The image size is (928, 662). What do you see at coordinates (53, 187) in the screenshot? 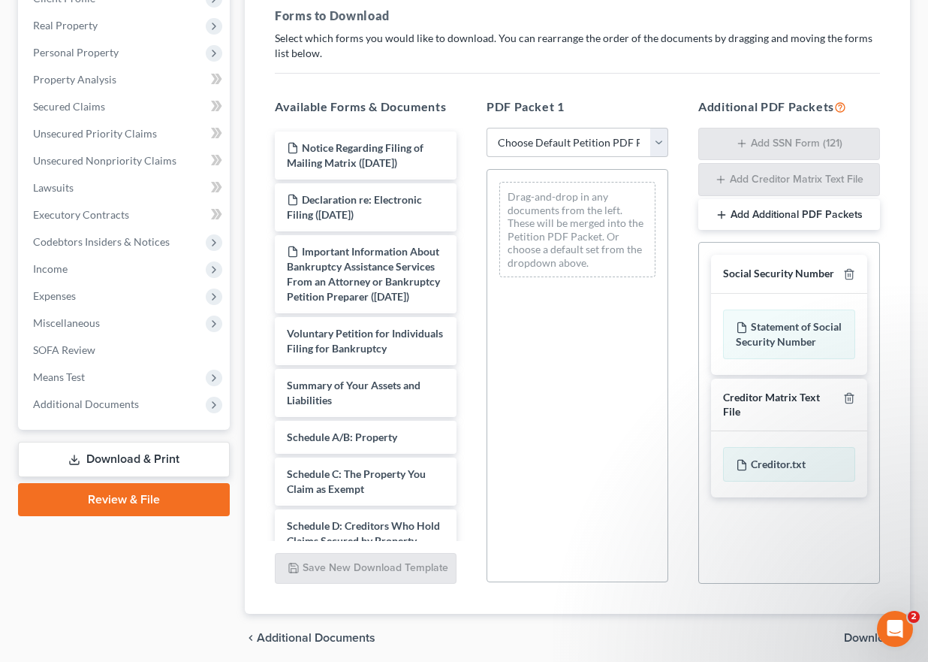
I see `span: Lawsuits` at bounding box center [53, 187].